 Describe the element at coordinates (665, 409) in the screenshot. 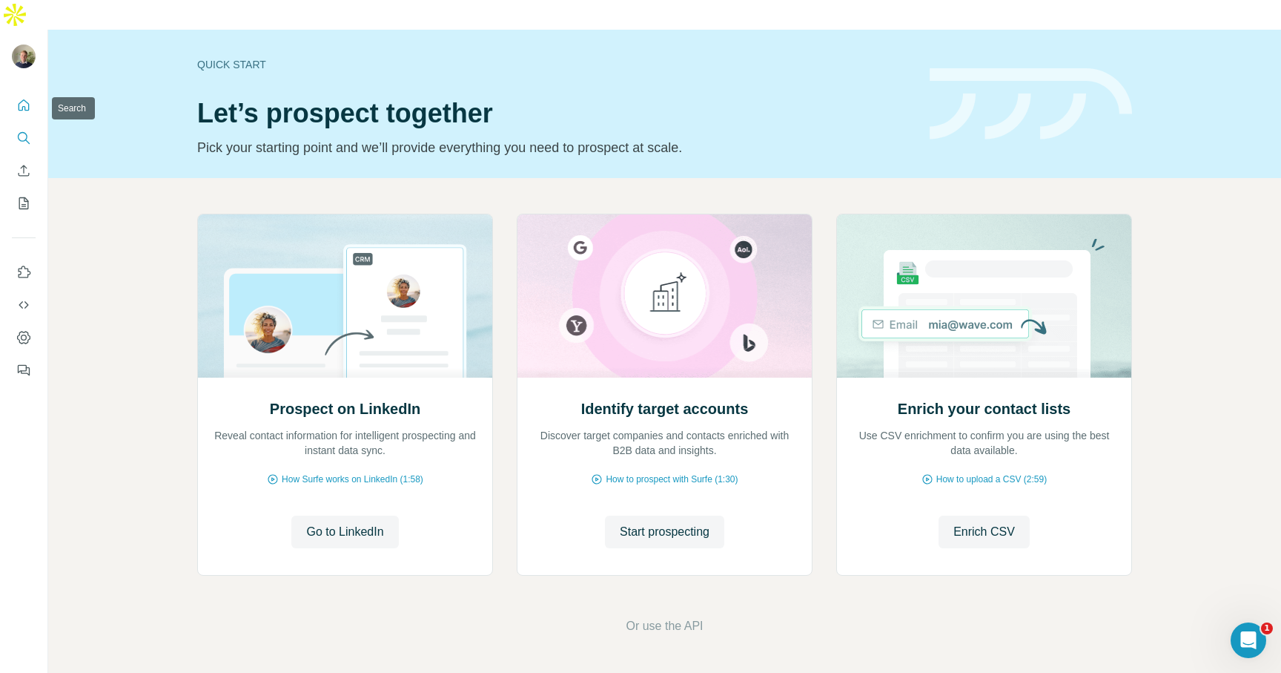

I see `h2: Identify target accounts` at that location.